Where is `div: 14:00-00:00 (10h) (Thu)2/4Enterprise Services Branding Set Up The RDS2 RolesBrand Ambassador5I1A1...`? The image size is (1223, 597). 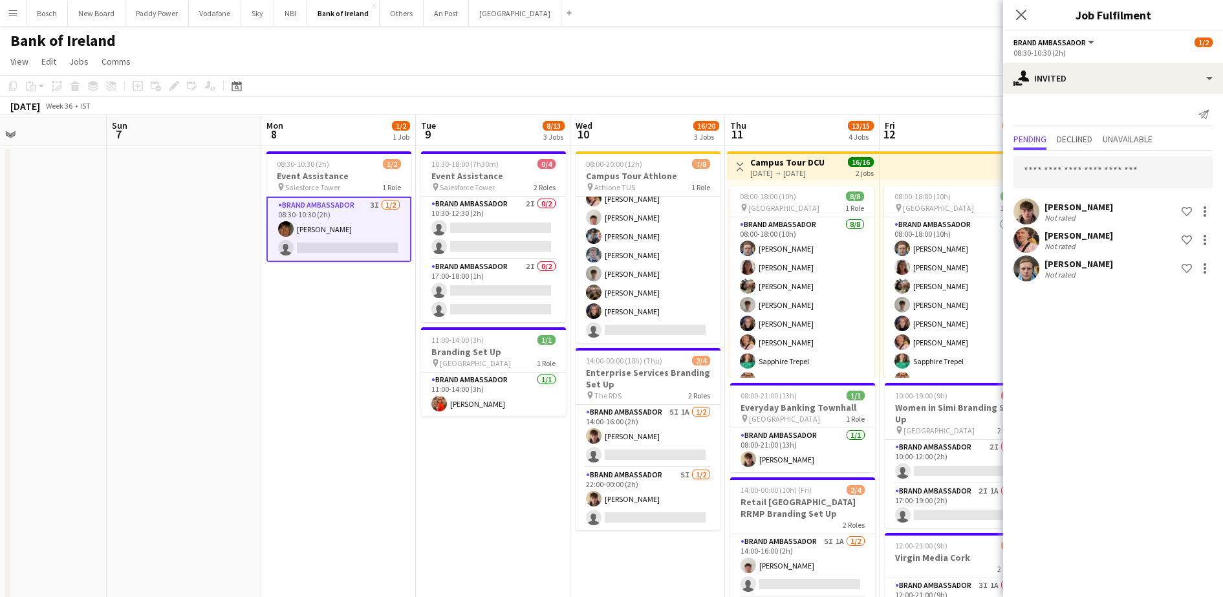
div: 14:00-00:00 (10h) (Thu)2/4Enterprise Services Branding Set Up The RDS2 RolesBrand Ambassador5I1A1... is located at coordinates (648, 439).